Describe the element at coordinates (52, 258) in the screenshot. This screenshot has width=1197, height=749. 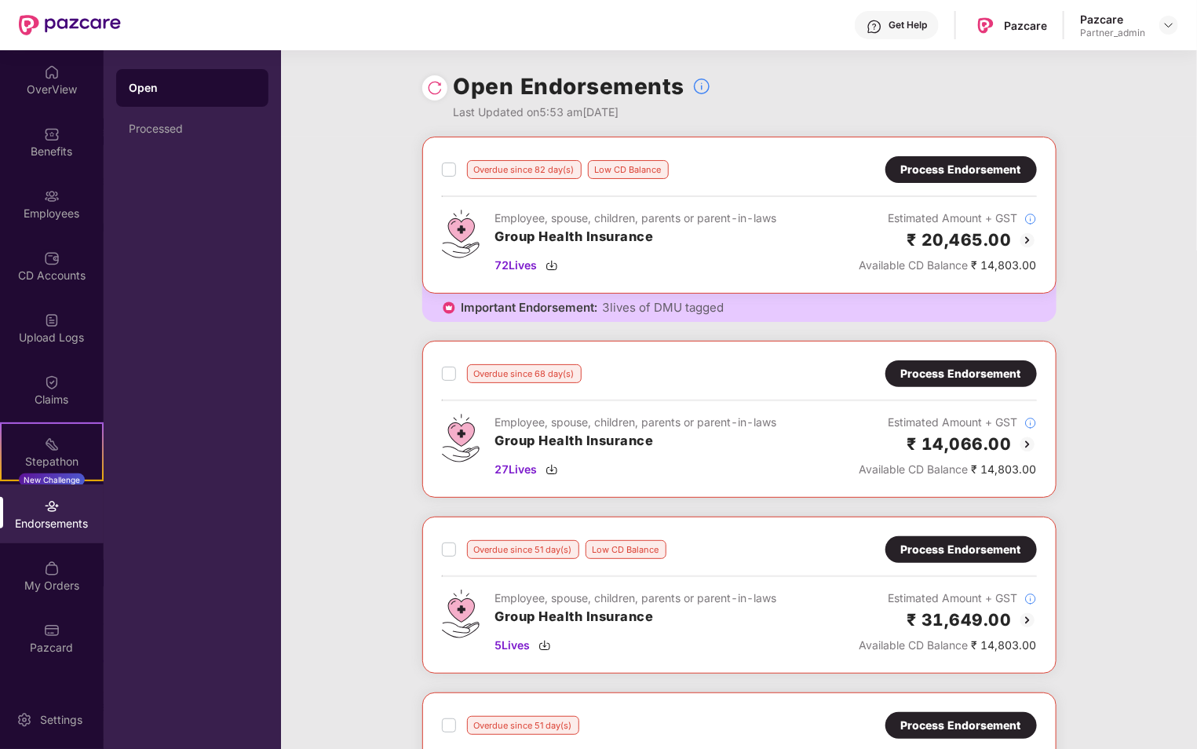
I see `img: svg+xml;base64,PHN2ZyBpZD0iQ0RfQWNjb3VudHMiIGRhdGEtbmFtZT0iQ0QgQWNjb3VudHMiIHhtbG5zPSJodHRwOi8vd3...` at that location.